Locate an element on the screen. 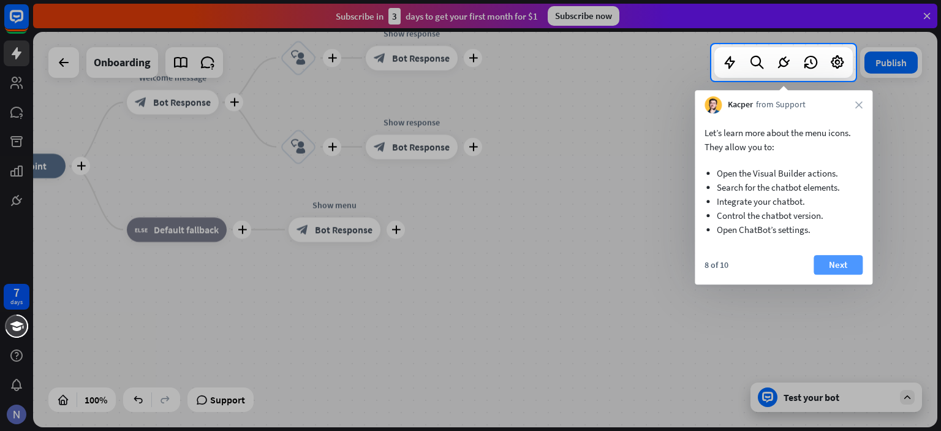 Image resolution: width=941 pixels, height=431 pixels. li: Open the Visual Builder actions. is located at coordinates (783, 173).